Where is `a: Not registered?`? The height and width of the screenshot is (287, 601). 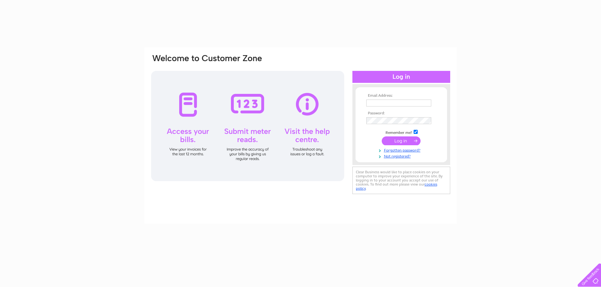 a: Not registered? is located at coordinates (402, 156).